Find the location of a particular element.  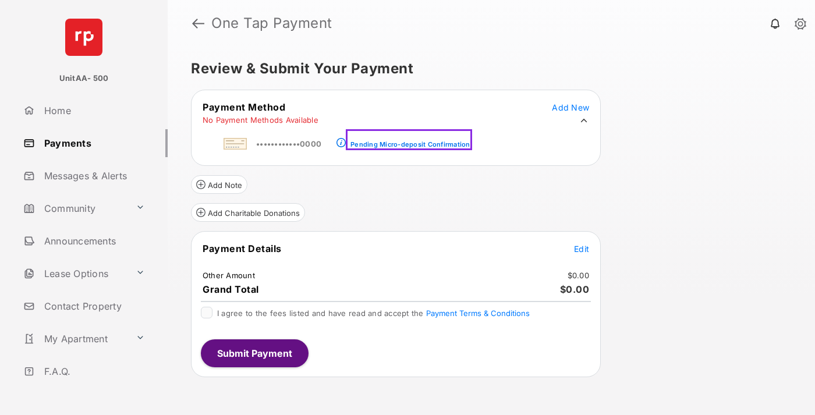

td: No Payment Methods Available is located at coordinates (260, 120).